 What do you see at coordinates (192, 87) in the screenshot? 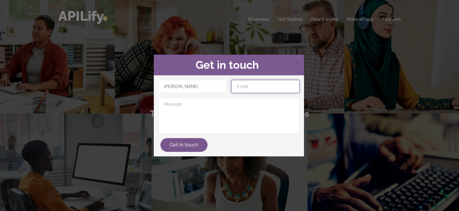
I see `input: Name` at bounding box center [192, 87].